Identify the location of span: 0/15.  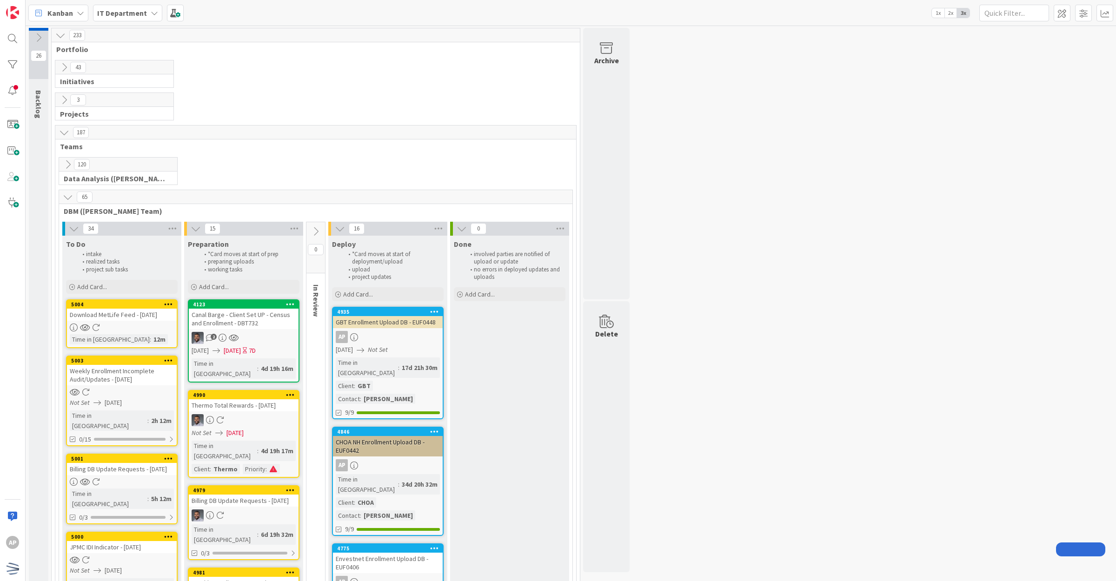
(85, 439).